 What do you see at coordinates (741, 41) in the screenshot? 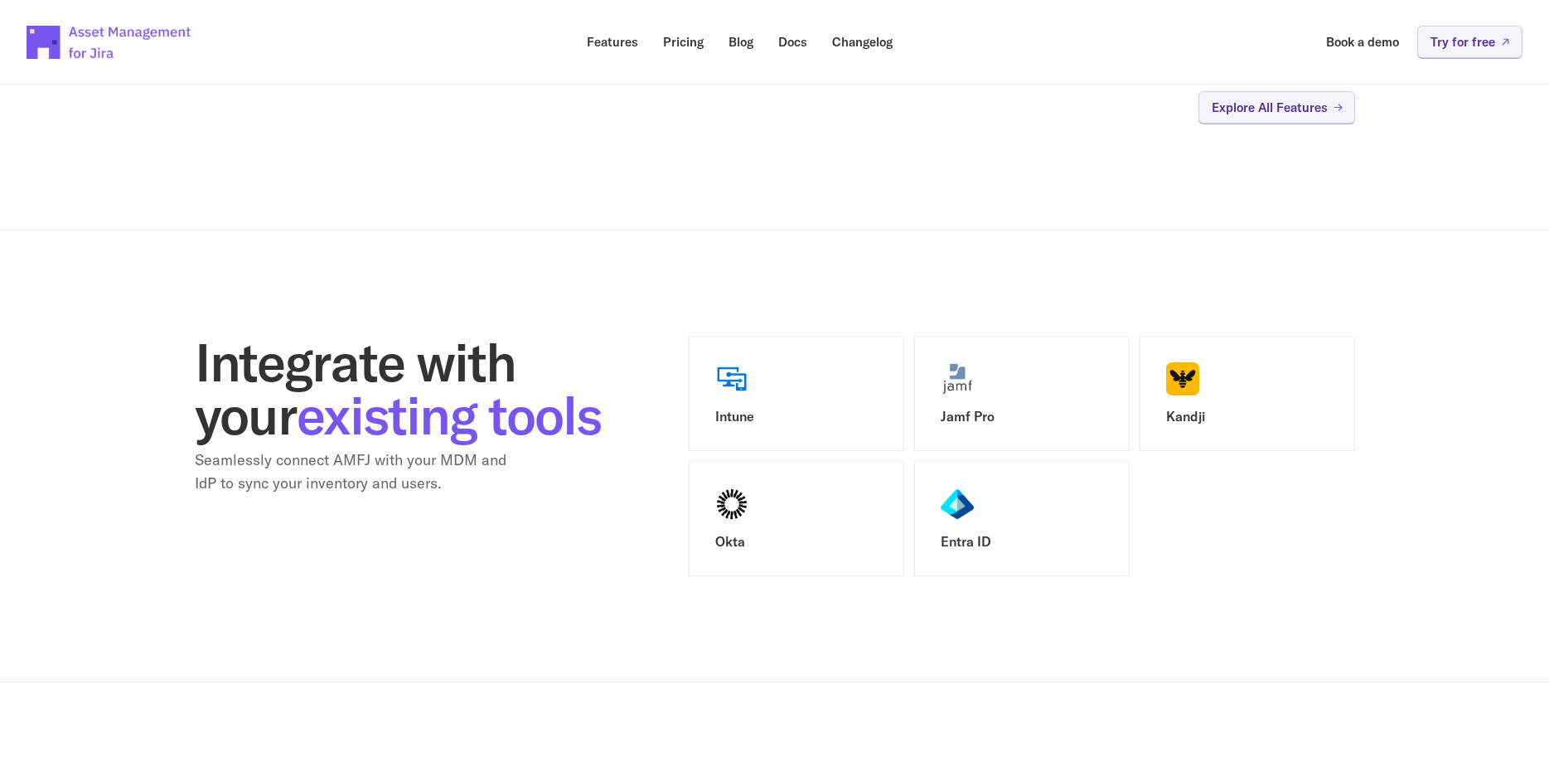
I see `a: Blog` at bounding box center [741, 41].